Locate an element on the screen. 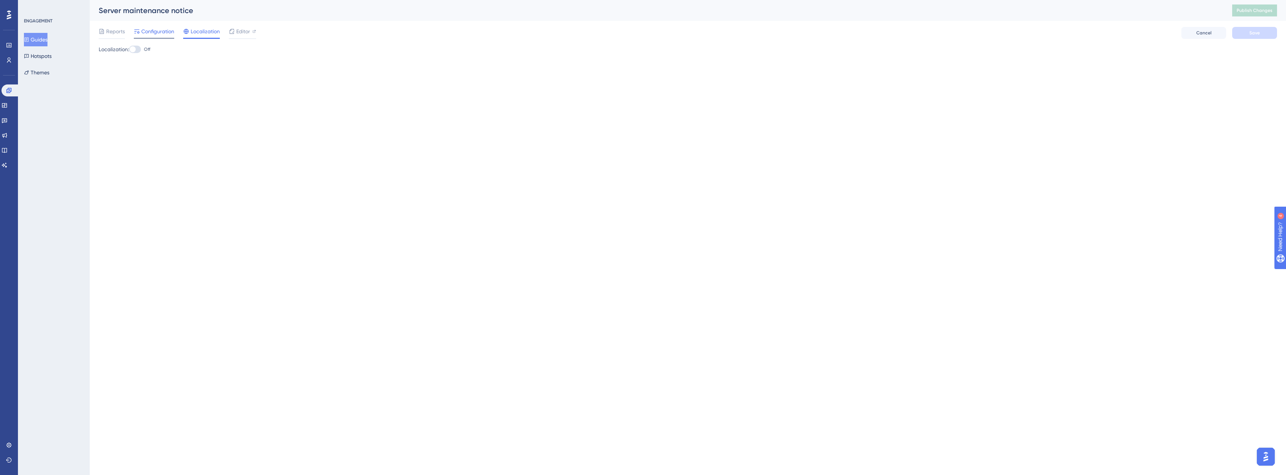 The height and width of the screenshot is (475, 1286). button: Guides is located at coordinates (36, 40).